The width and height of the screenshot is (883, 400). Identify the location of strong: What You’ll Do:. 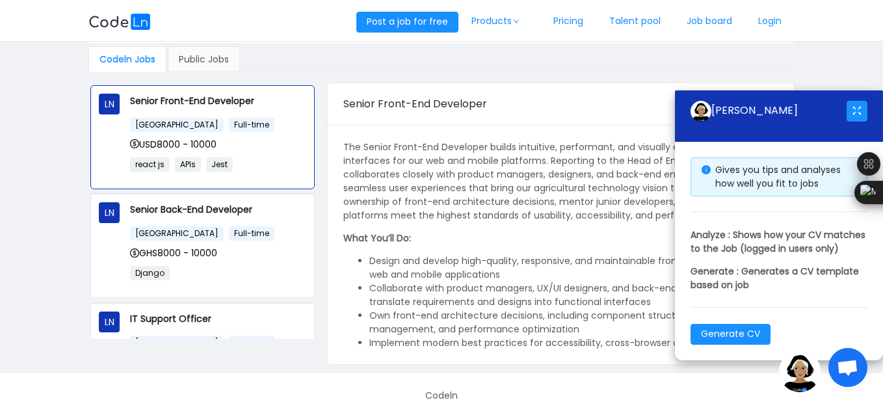
(377, 238).